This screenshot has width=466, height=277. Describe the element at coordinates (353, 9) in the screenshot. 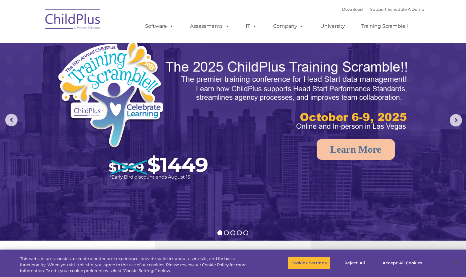

I see `a: Download` at that location.